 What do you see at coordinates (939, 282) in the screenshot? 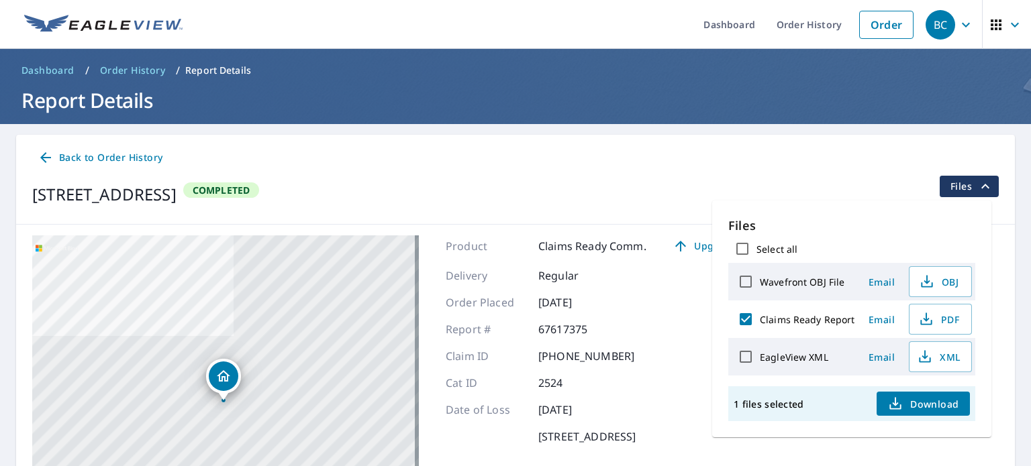
I see `span: OBJ` at bounding box center [939, 282].